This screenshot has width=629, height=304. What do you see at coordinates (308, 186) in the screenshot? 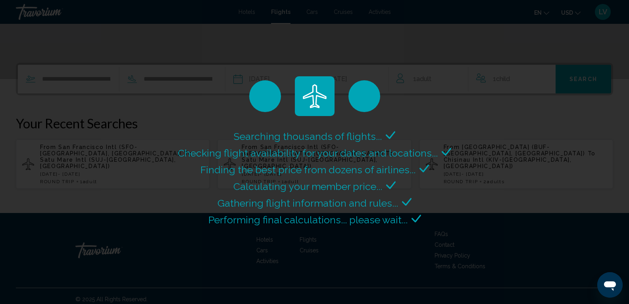
I see `span: Calculating your member price...` at bounding box center [308, 186].